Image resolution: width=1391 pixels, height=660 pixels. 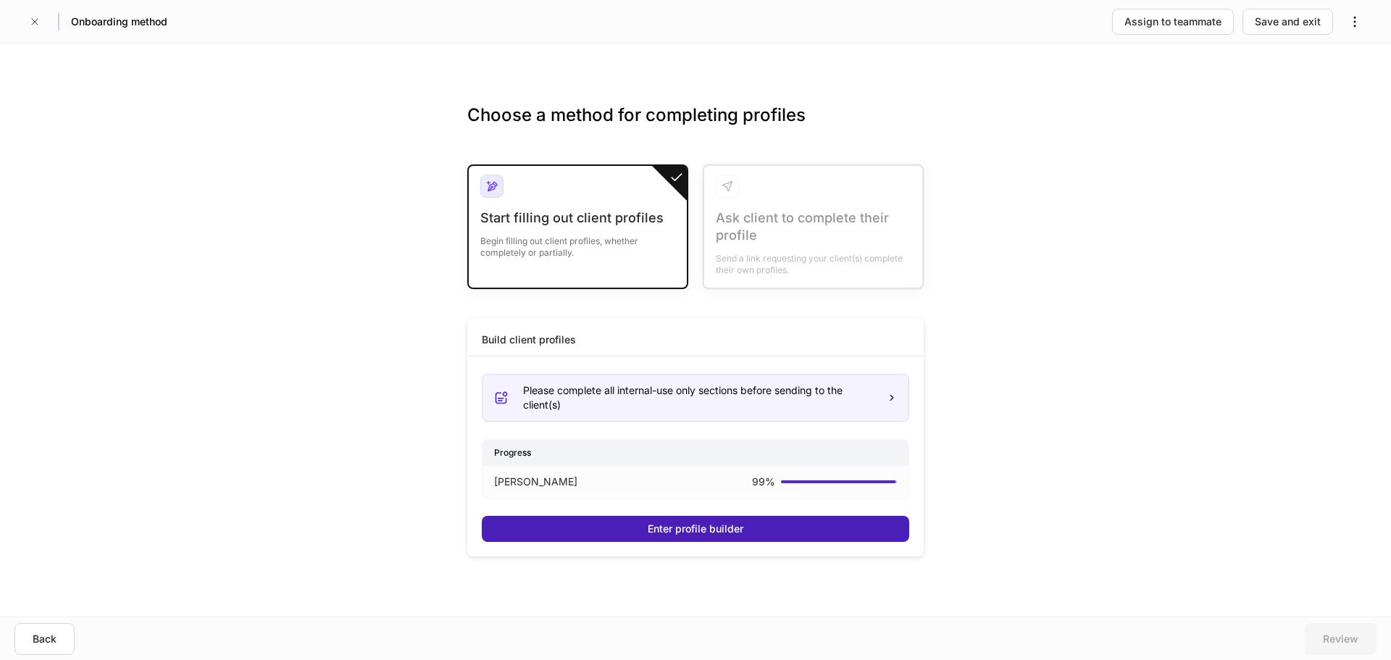 I want to click on div: Save and exit, so click(x=1287, y=22).